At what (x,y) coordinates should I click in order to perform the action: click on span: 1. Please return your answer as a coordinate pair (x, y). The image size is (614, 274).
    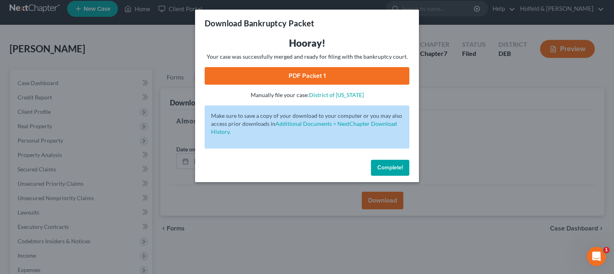
    Looking at the image, I should click on (606, 250).